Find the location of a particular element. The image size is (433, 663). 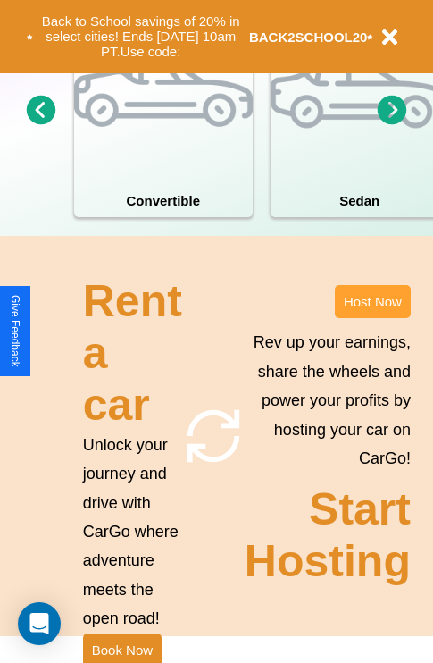

h2: Start Hosting is located at coordinates (328, 535).